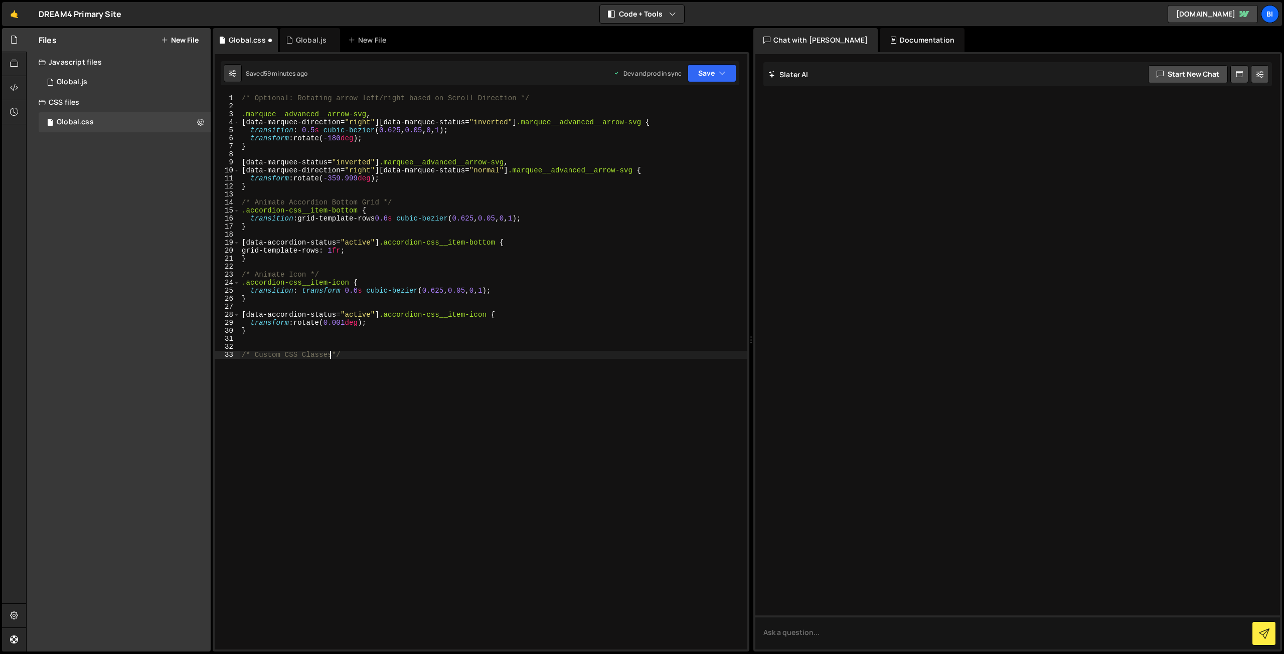 This screenshot has height=654, width=1284. Describe the element at coordinates (227, 299) in the screenshot. I see `div: 26` at that location.